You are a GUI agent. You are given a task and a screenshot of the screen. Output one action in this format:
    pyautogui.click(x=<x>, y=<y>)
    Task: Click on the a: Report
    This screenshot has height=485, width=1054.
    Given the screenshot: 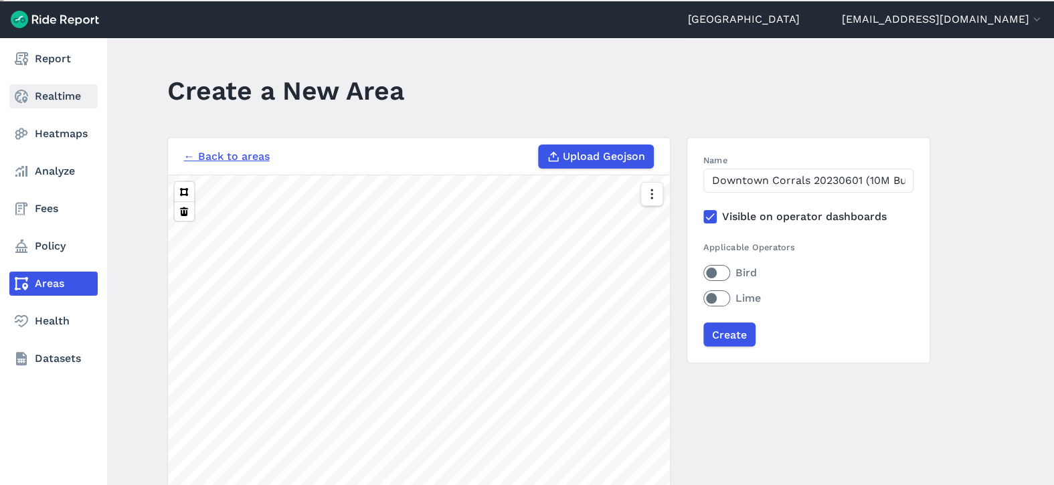 What is the action you would take?
    pyautogui.click(x=54, y=59)
    